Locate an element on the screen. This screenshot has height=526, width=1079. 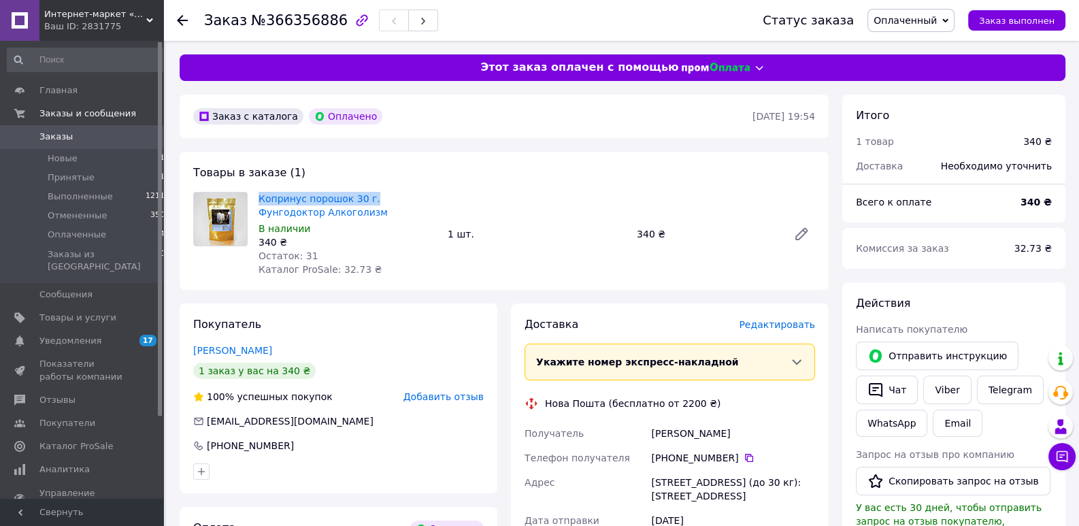
span: Каталог ProSale is located at coordinates (76, 446).